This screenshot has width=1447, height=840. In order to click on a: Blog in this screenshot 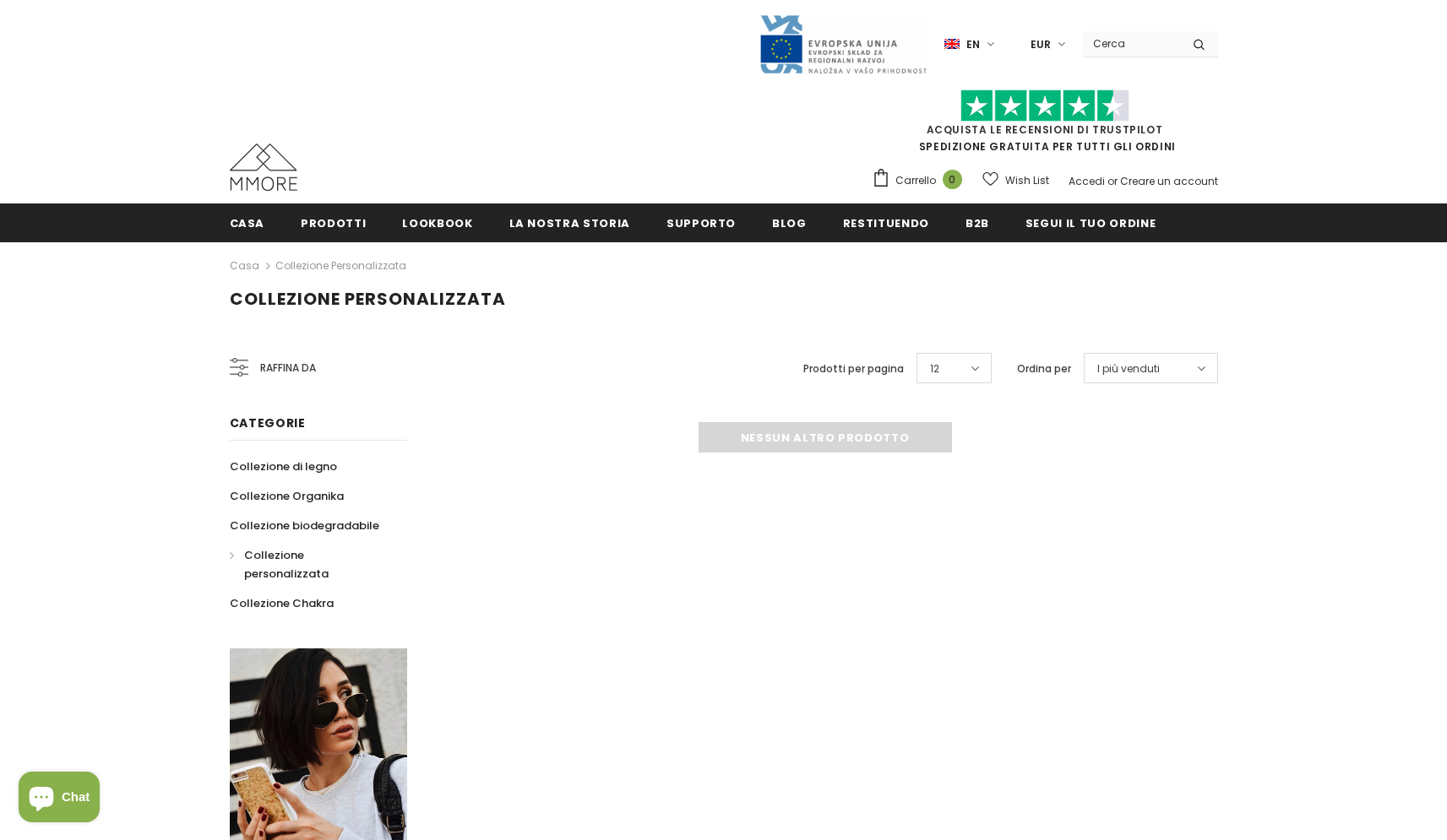, I will do `click(789, 222)`.